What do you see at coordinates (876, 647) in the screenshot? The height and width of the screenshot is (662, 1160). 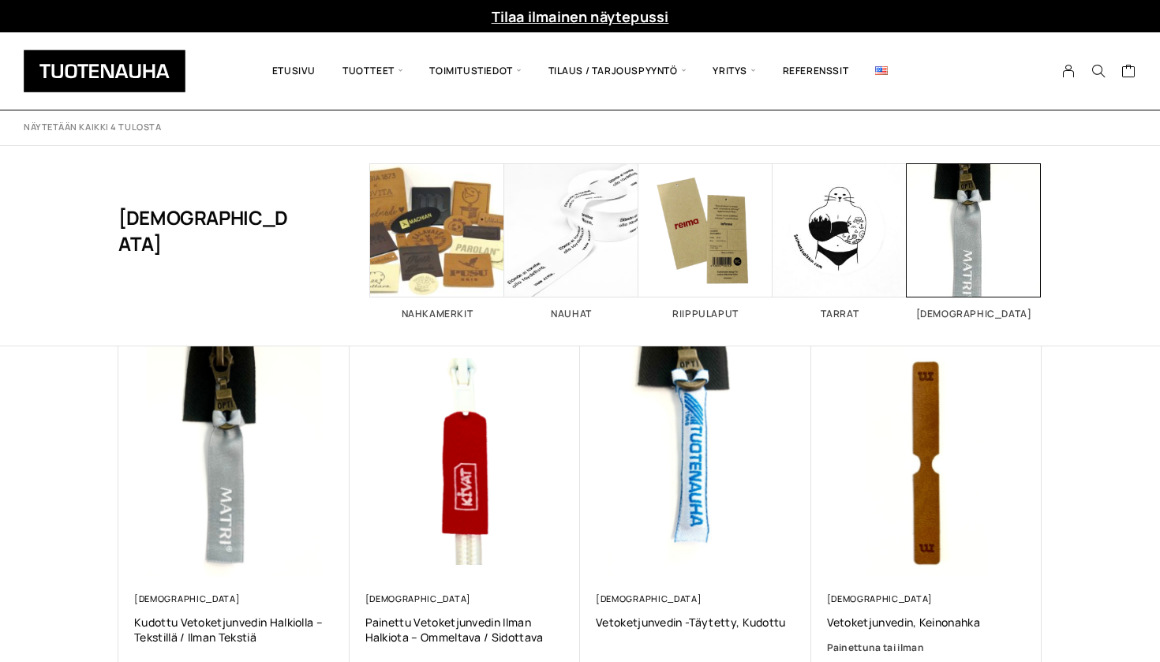 I see `strong: Painettuna tai ilman` at bounding box center [876, 647].